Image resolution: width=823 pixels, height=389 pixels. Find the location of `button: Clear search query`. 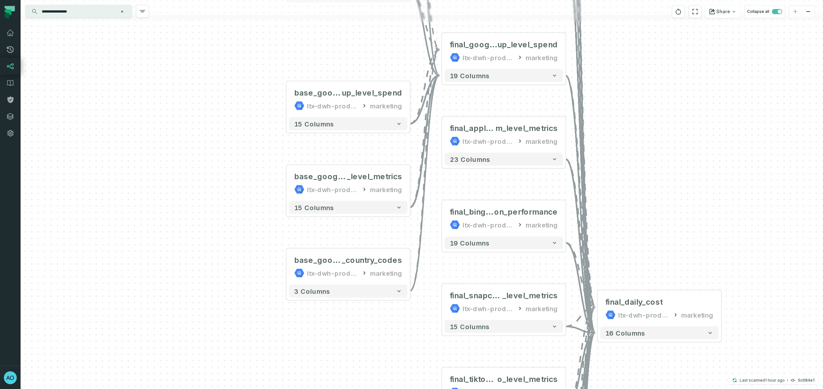

button: Clear search query is located at coordinates (122, 12).